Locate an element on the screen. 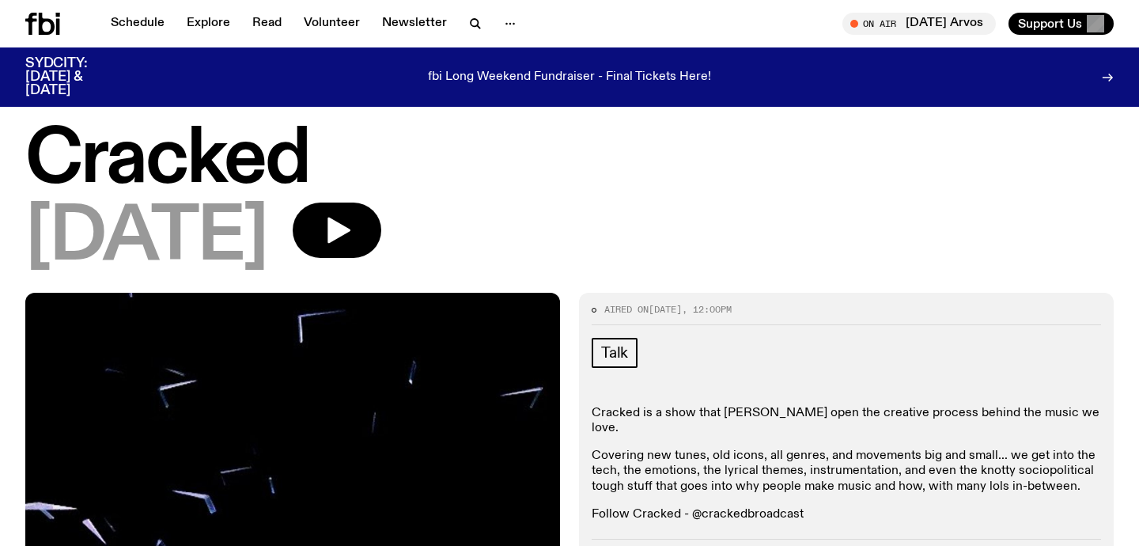 This screenshot has width=1139, height=546. span: Support Us is located at coordinates (1049, 24).